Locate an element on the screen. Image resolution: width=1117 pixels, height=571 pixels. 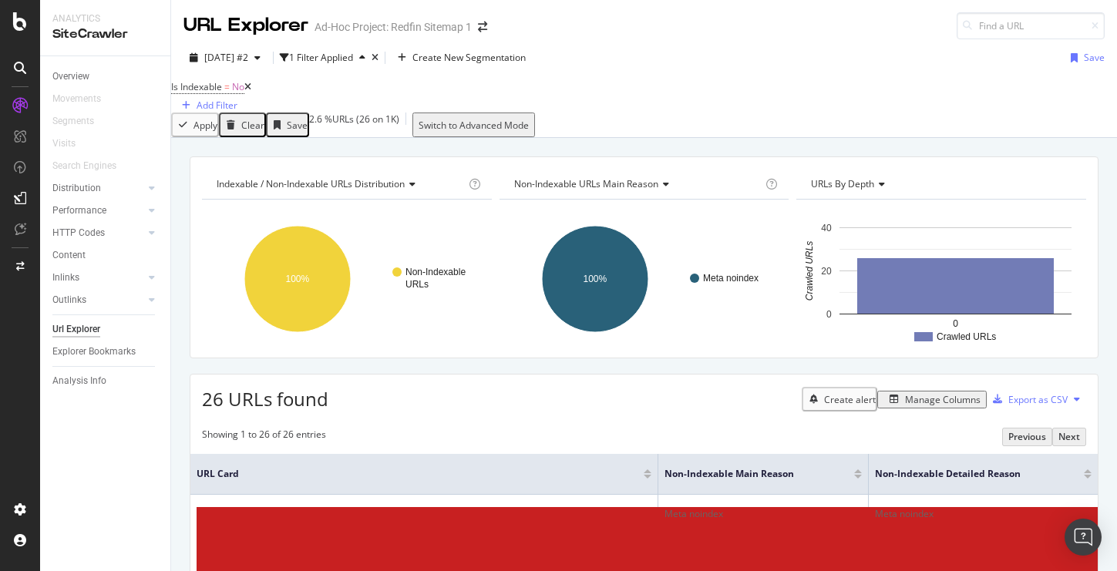
text: Meta noindex is located at coordinates (731, 278).